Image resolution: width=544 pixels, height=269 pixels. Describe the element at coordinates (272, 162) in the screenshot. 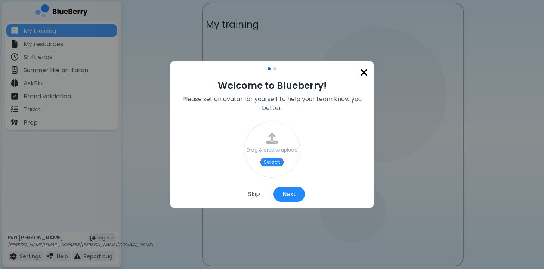

I see `button: Select` at that location.